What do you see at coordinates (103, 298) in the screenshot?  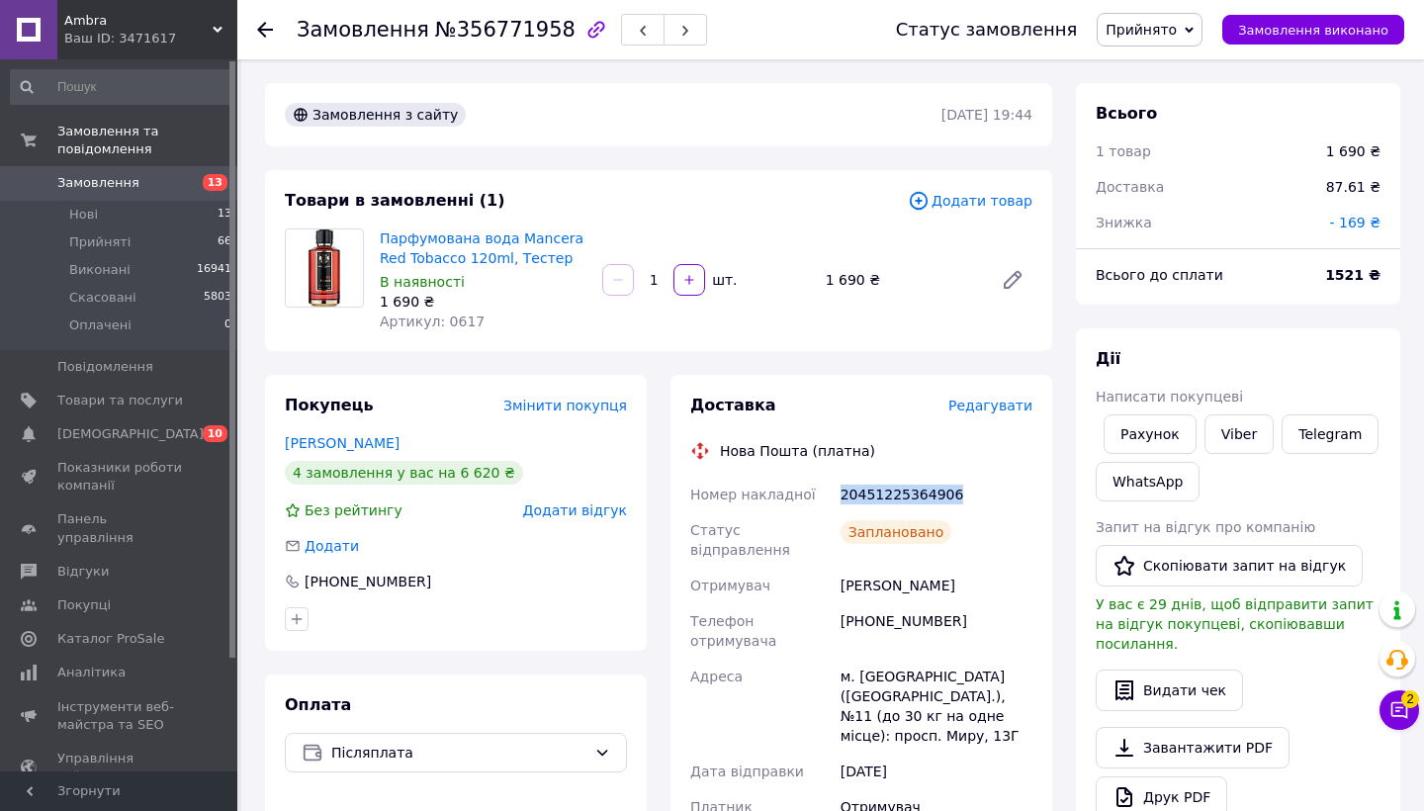 I see `span: Скасовані` at bounding box center [103, 298].